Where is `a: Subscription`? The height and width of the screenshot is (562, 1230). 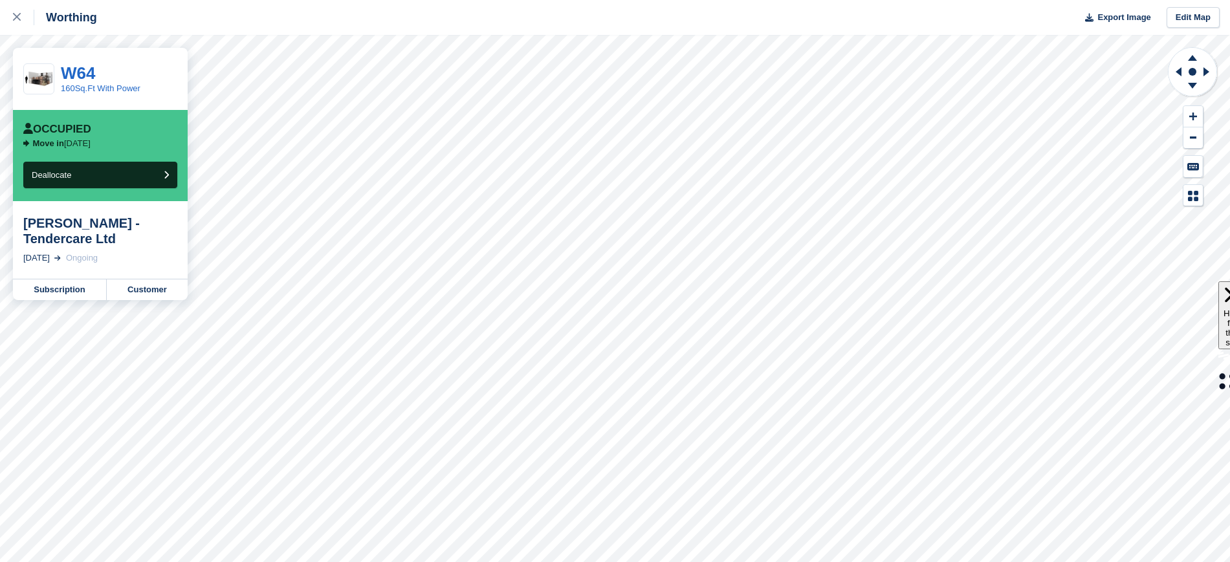 a: Subscription is located at coordinates (60, 290).